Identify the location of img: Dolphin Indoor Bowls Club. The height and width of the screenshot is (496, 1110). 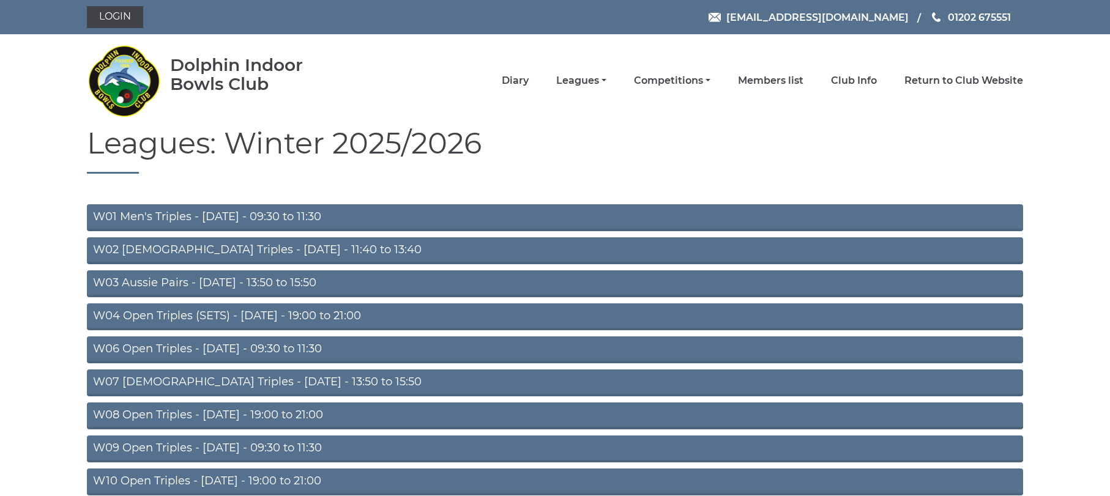
(124, 81).